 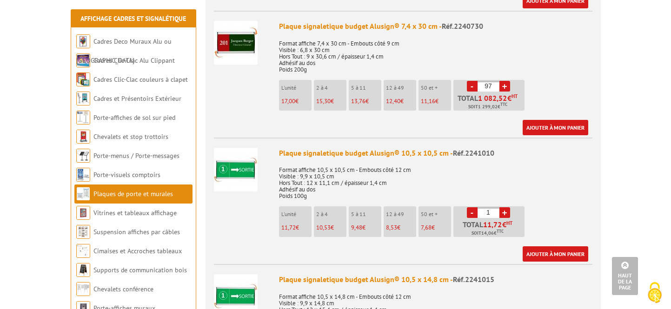 What do you see at coordinates (83, 213) in the screenshot?
I see `img: Vitrines et tableaux affichage` at bounding box center [83, 213].